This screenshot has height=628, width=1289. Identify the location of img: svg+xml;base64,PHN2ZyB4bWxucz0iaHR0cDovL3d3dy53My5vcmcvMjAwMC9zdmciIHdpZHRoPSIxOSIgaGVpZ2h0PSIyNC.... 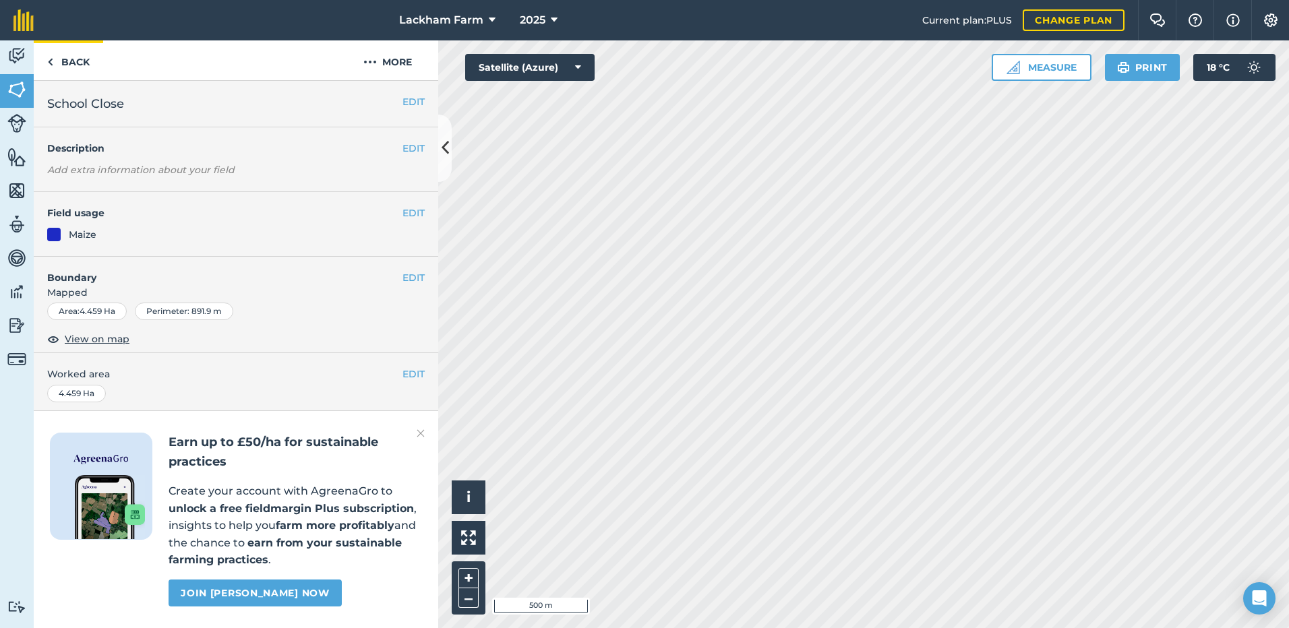
(1123, 67).